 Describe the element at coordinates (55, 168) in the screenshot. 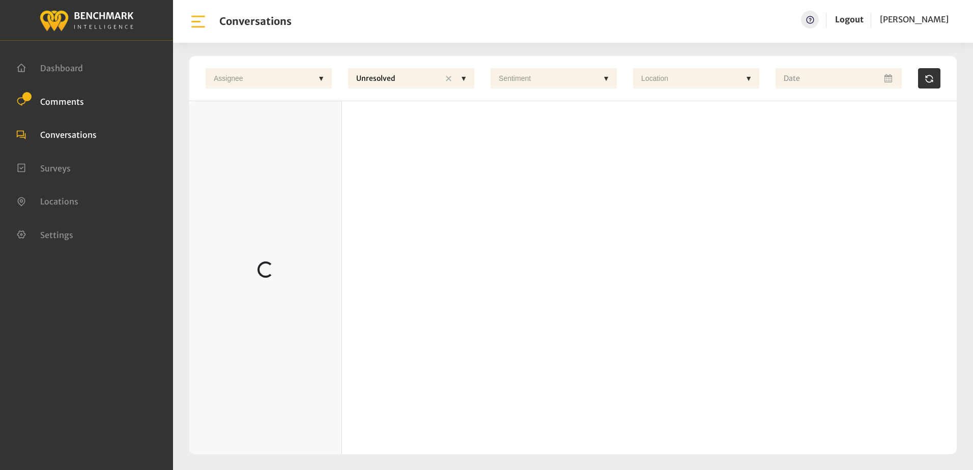

I see `span: Surveys` at that location.